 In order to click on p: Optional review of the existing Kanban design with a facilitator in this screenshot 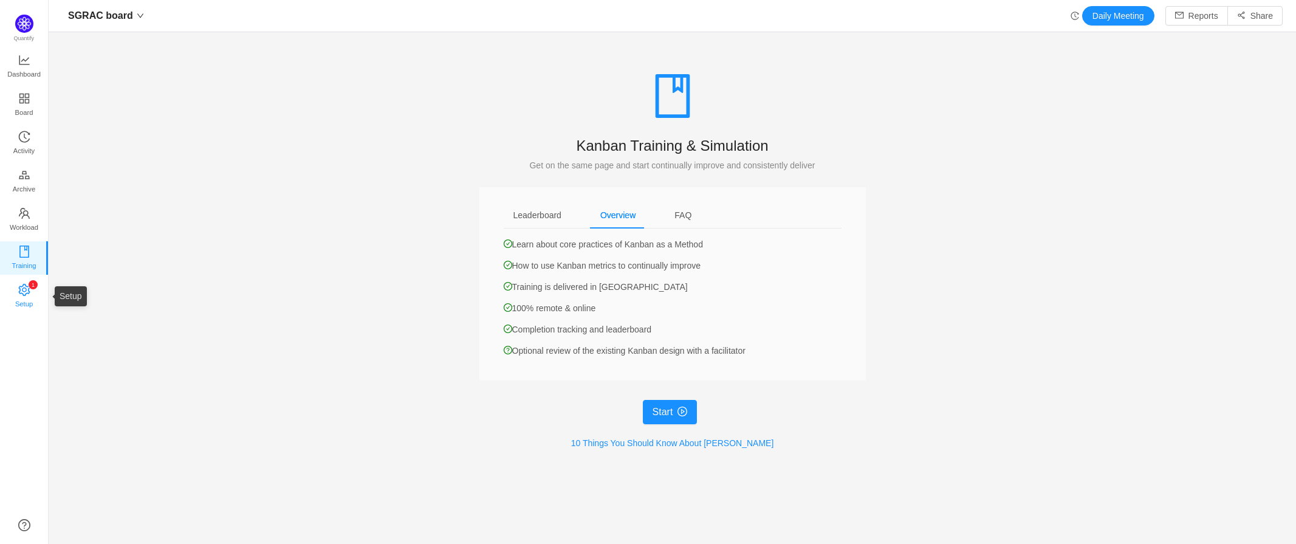, I will do `click(672, 350)`.